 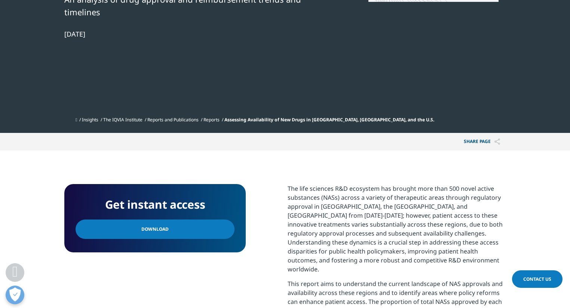 What do you see at coordinates (173, 120) in the screenshot?
I see `a: Reports and Publications` at bounding box center [173, 120].